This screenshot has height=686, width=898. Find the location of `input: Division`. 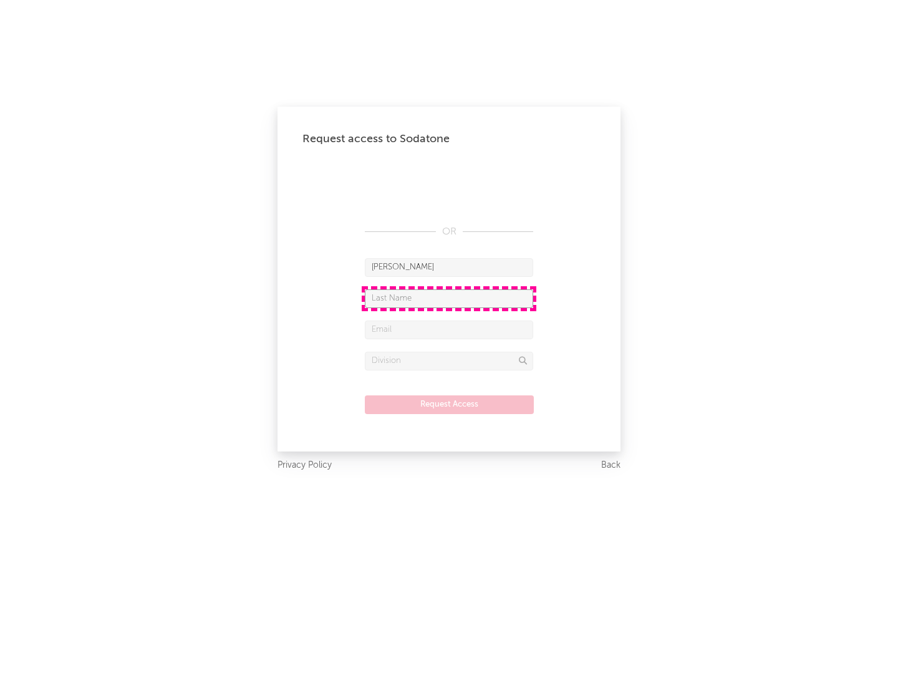

input: Division is located at coordinates (449, 361).